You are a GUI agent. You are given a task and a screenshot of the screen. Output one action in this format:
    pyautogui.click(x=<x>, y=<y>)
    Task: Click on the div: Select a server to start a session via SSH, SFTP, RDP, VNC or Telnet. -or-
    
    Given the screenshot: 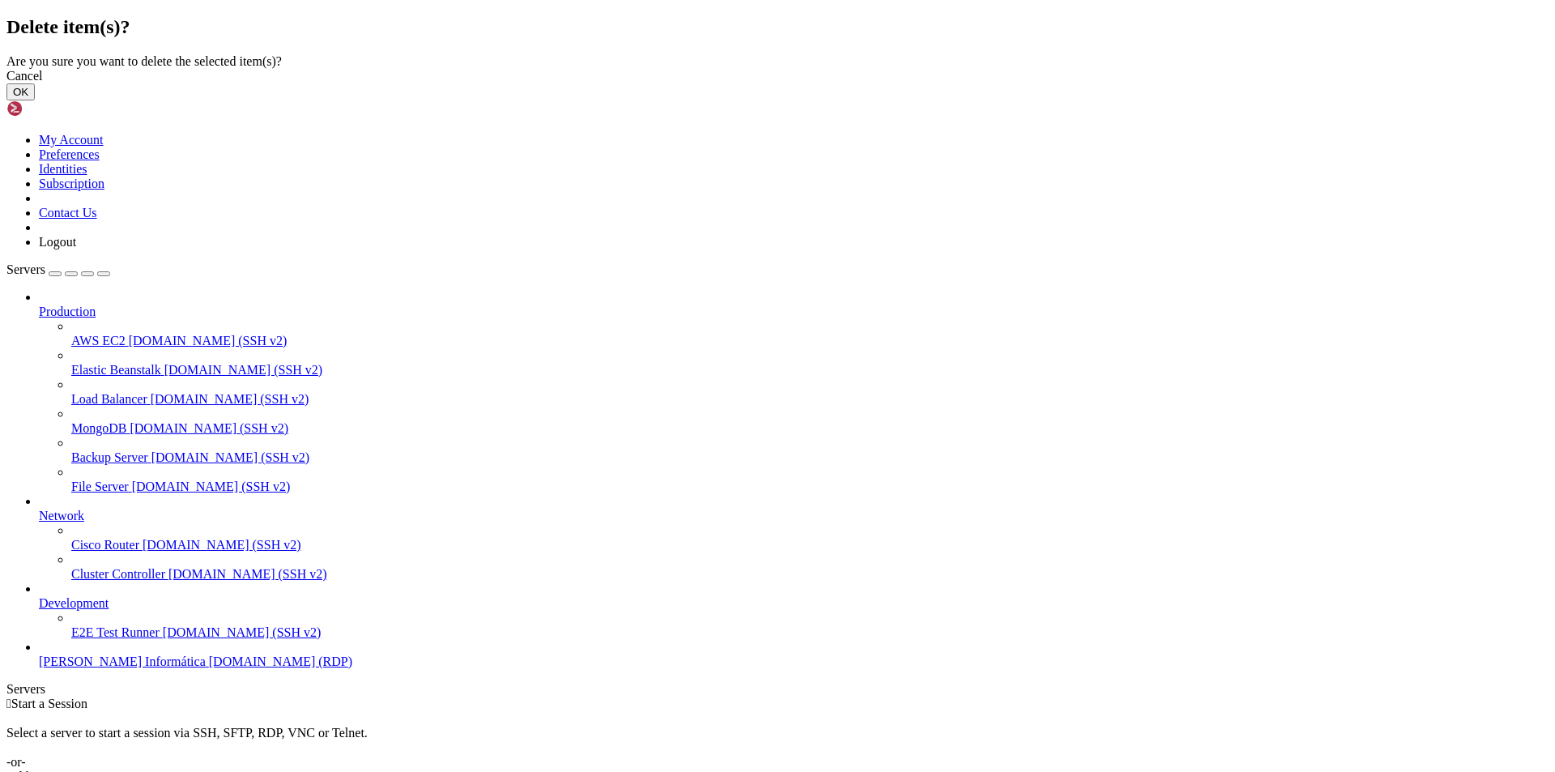 What is the action you would take?
    pyautogui.click(x=777, y=740)
    